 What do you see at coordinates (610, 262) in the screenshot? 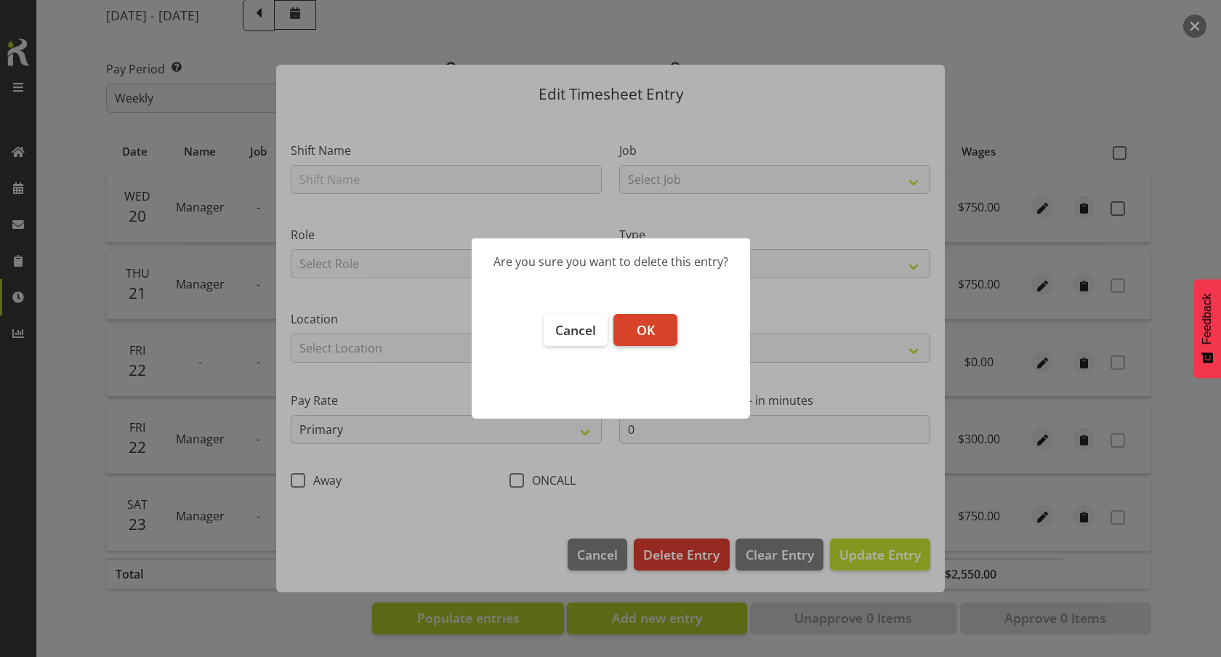
I see `div: Are you sure you want to delete this entry?` at bounding box center [610, 262].